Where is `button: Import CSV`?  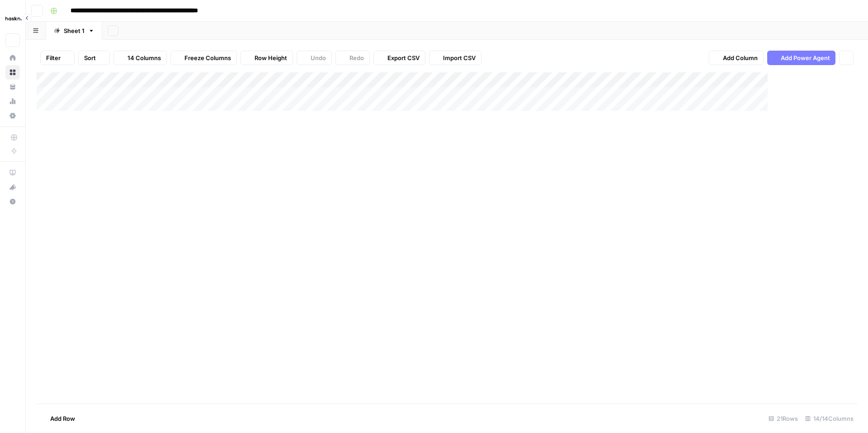 button: Import CSV is located at coordinates (455, 58).